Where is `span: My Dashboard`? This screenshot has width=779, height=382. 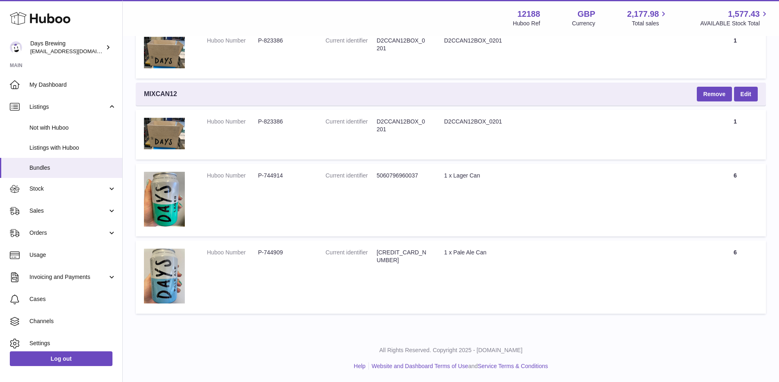 span: My Dashboard is located at coordinates (73, 85).